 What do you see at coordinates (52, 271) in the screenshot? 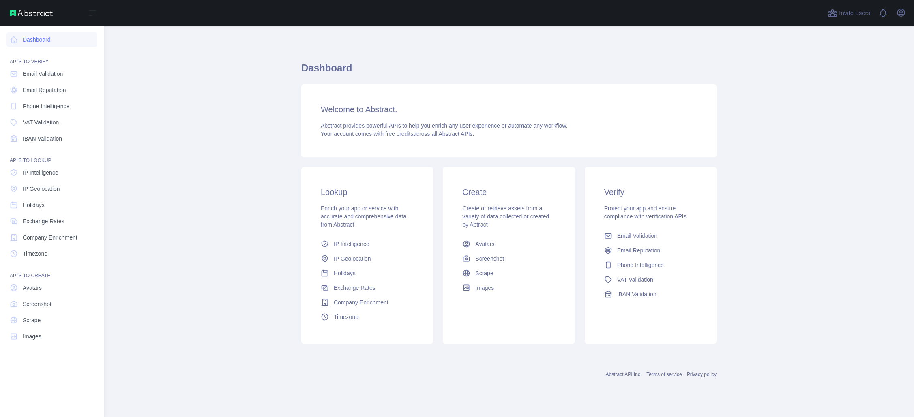
I see `div: API'S TO CREATE` at bounding box center [52, 271].